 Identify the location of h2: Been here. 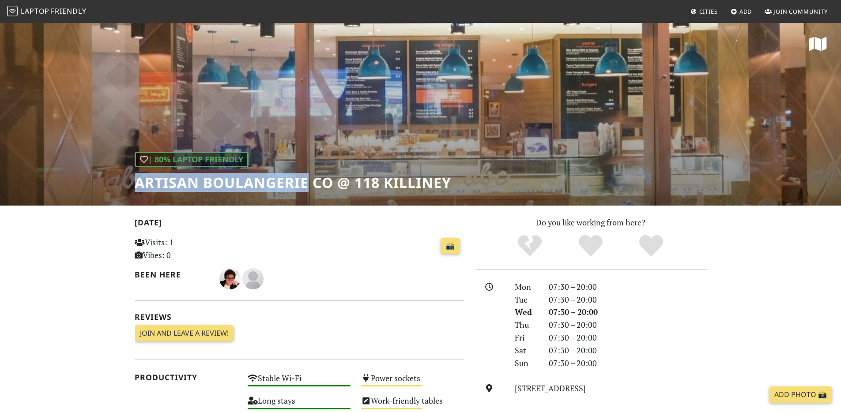
(172, 275).